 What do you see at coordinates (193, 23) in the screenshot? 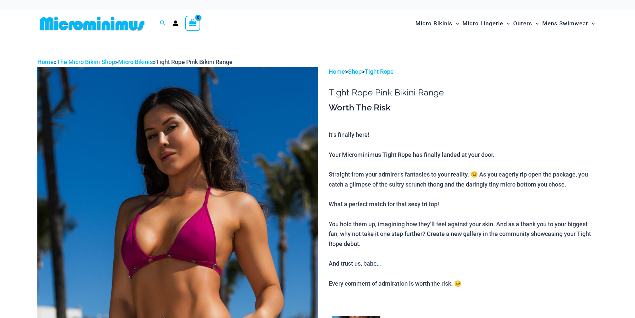
I see `a: View Shopping Cart, empty` at bounding box center [193, 23].